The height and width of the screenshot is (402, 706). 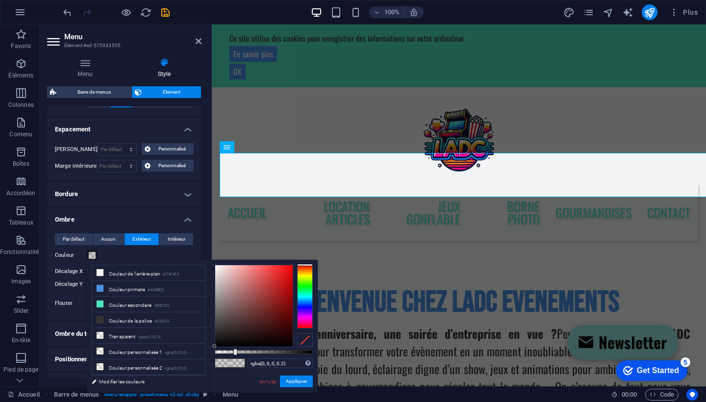 I want to click on small: #4A90E2, so click(x=155, y=290).